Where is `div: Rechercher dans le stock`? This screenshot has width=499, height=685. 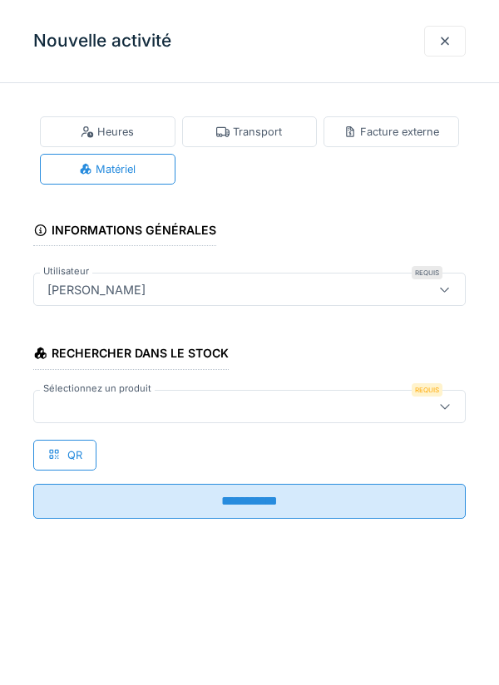 div: Rechercher dans le stock is located at coordinates (131, 355).